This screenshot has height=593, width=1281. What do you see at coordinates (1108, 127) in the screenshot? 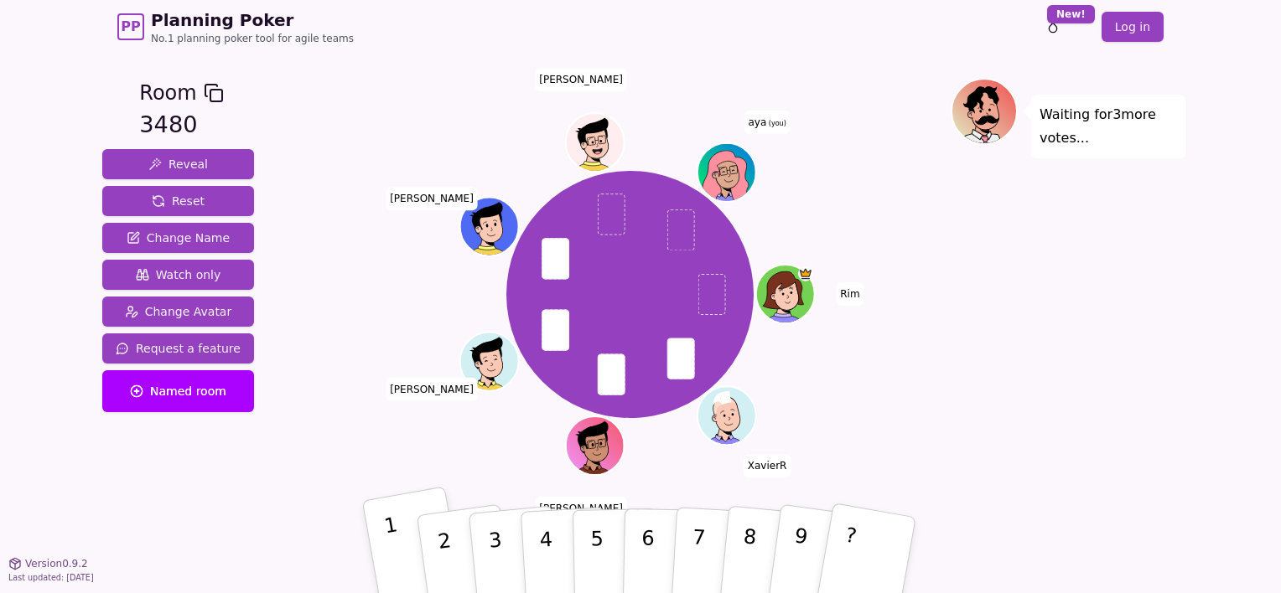
I see `p: Waiting for 3 more votes...` at bounding box center [1108, 127].